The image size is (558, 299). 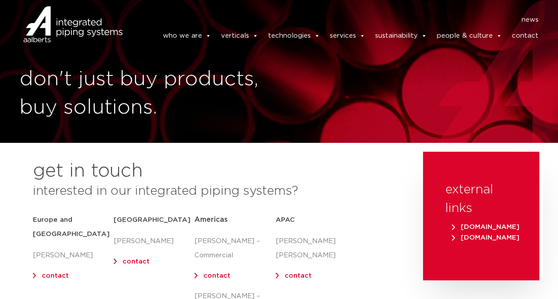 I want to click on h1: don't just buy products, buy solutions., so click(x=147, y=94).